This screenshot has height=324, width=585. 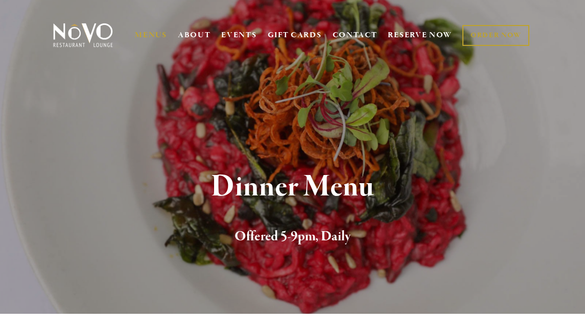 I want to click on a: RESERVE NOW, so click(x=420, y=35).